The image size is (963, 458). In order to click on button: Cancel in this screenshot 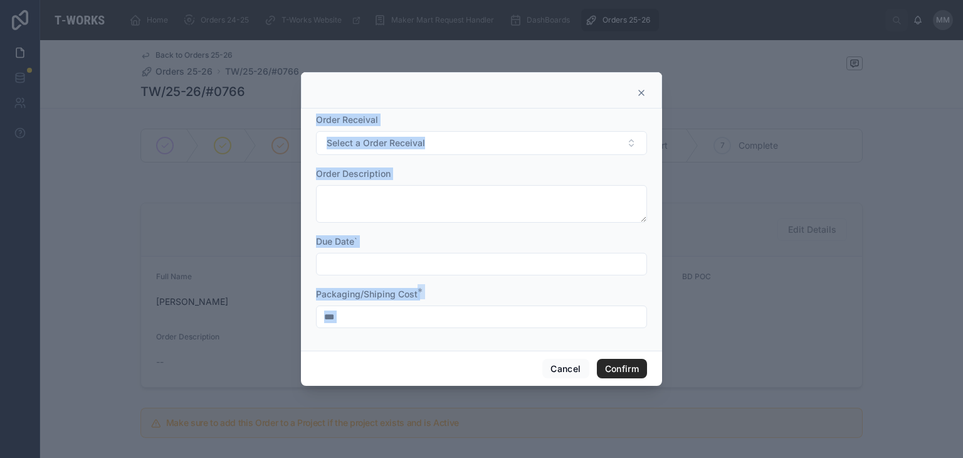, I will do `click(565, 369)`.